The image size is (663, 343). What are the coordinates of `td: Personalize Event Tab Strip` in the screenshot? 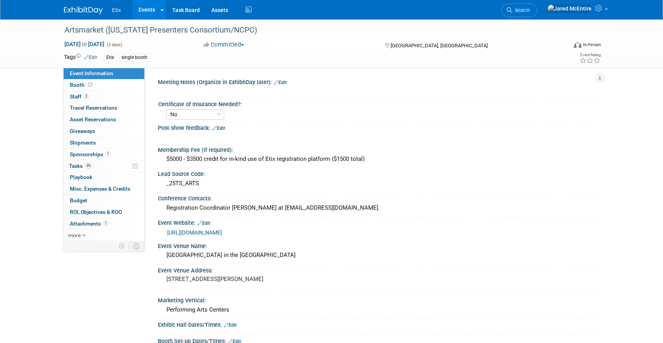 It's located at (122, 246).